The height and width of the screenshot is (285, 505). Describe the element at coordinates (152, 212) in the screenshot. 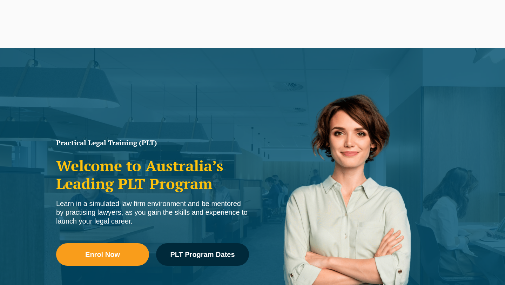

I see `div: Learn in a simulated law firm environment and be mentored by practising lawyers, as you gain the ...` at that location.